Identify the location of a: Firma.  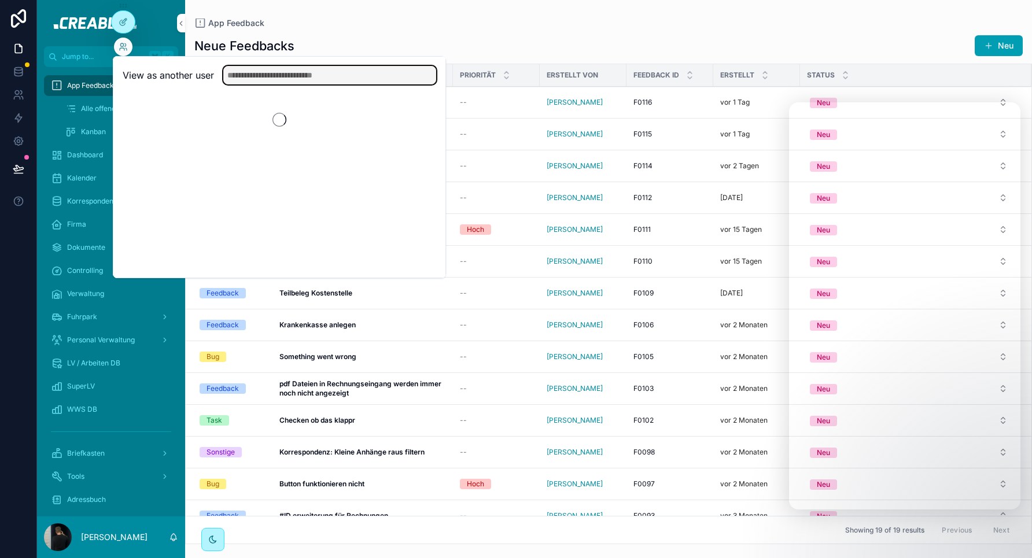
(111, 224).